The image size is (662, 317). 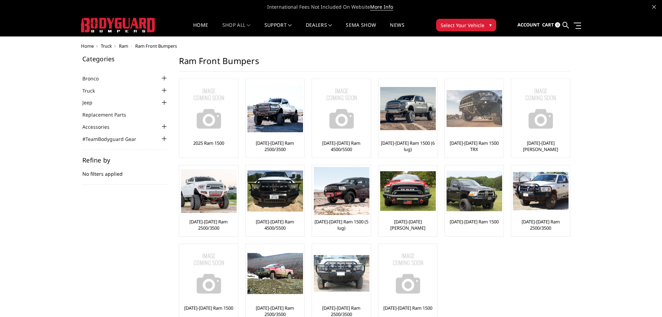 What do you see at coordinates (92, 102) in the screenshot?
I see `a: Jeep` at bounding box center [92, 102].